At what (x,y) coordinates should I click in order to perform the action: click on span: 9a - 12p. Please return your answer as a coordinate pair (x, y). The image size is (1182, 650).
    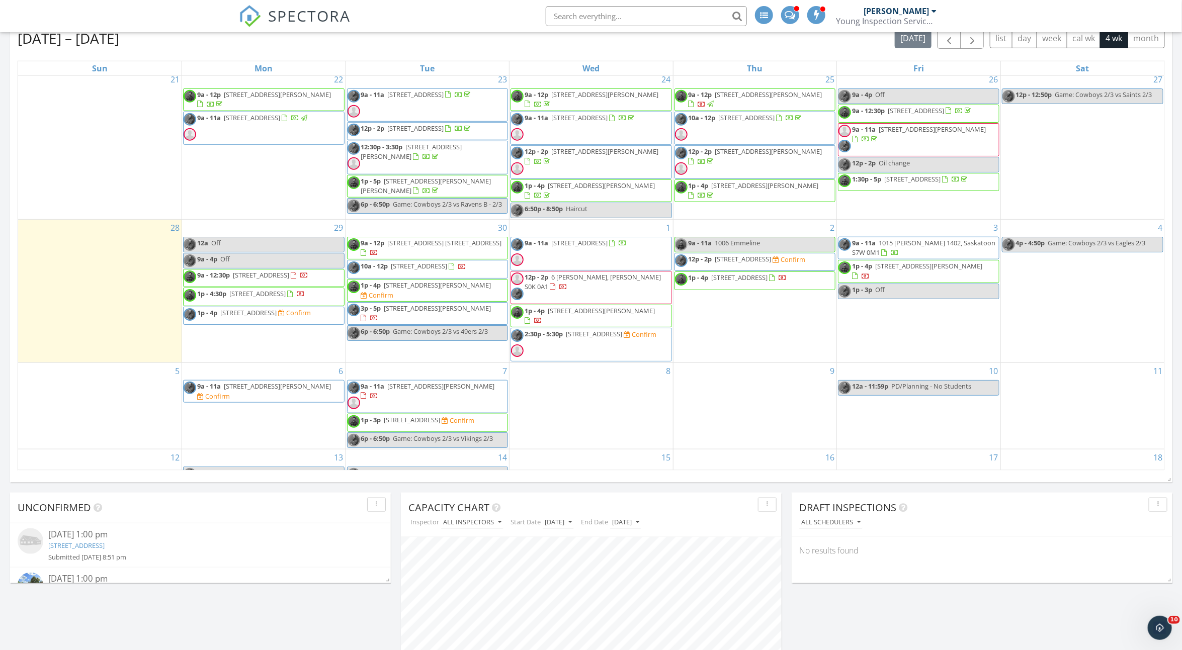
    Looking at the image, I should click on (536, 95).